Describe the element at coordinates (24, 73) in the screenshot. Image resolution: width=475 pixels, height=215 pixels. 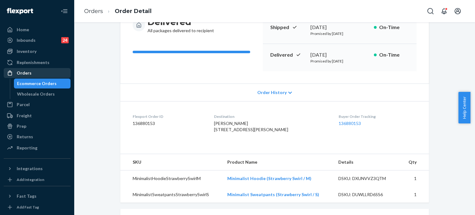
I see `div: Orders` at that location.